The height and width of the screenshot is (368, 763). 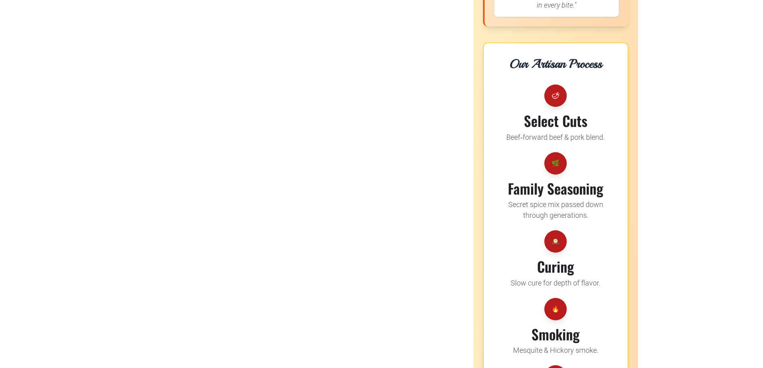 I want to click on h2: Our Artisan Process, so click(x=555, y=64).